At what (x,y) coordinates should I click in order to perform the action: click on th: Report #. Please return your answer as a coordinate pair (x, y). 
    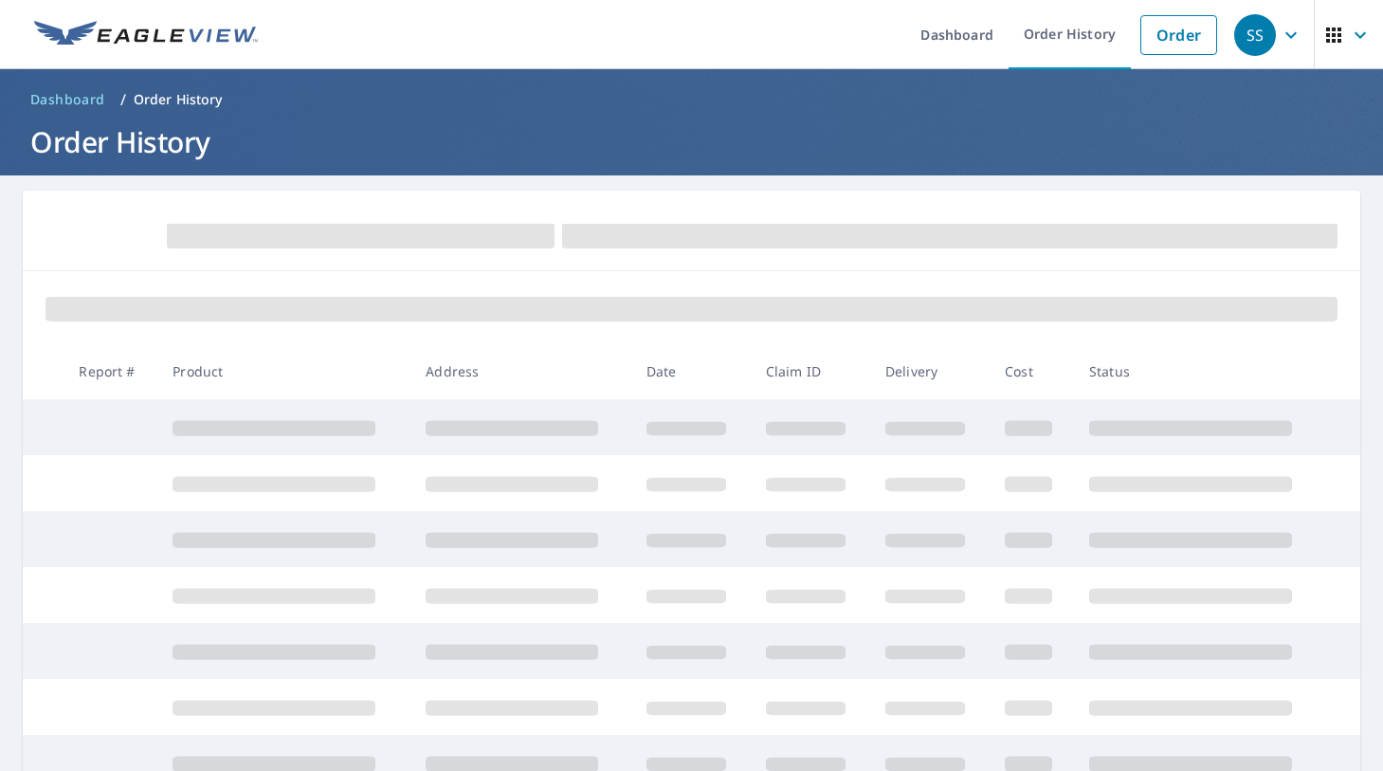
    Looking at the image, I should click on (110, 371).